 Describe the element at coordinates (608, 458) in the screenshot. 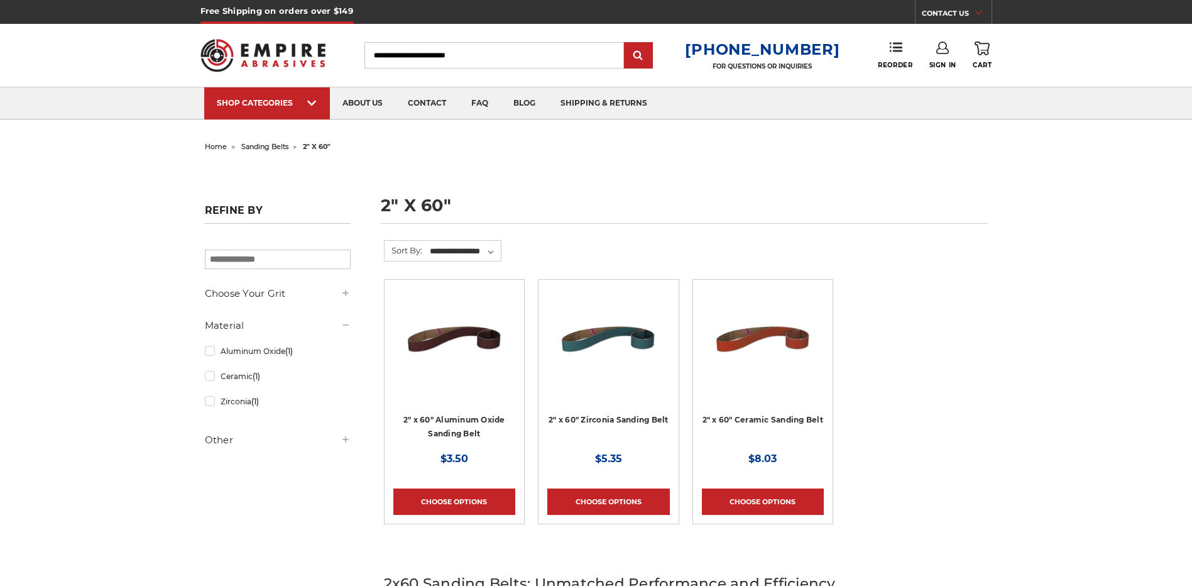

I see `span: $5.35` at that location.